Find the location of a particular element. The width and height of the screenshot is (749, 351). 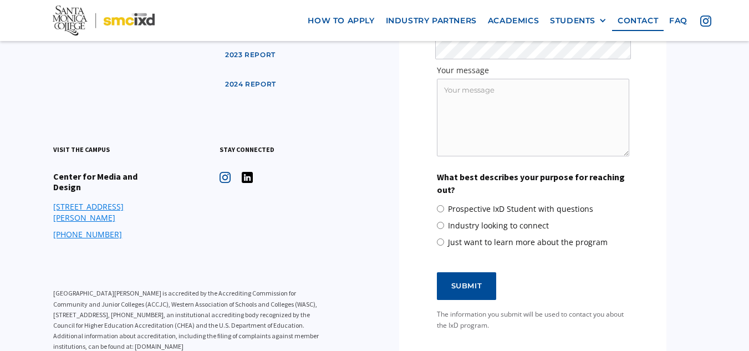

span: Industry looking to connect is located at coordinates (499, 226).